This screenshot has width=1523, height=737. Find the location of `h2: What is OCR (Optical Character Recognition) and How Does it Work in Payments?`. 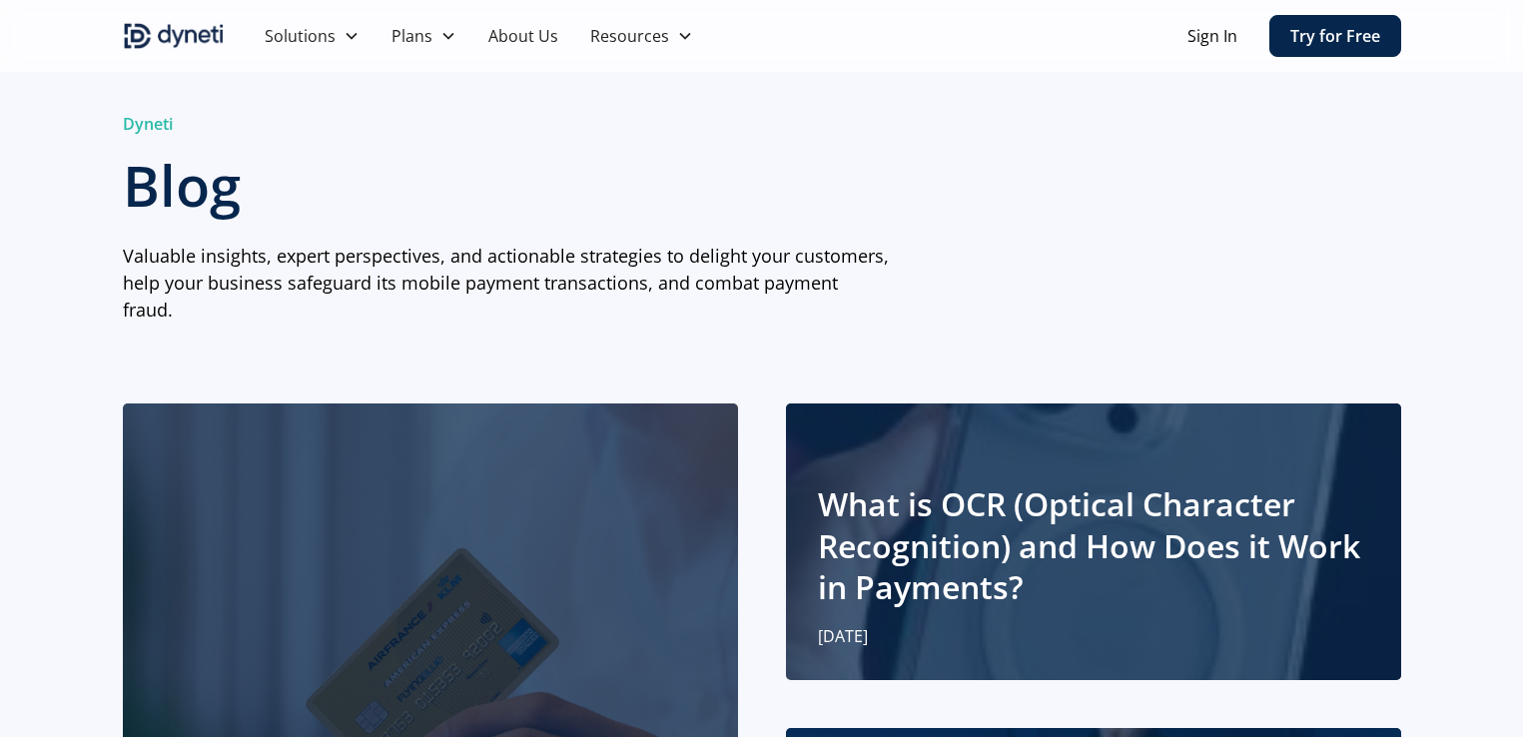

h2: What is OCR (Optical Character Recognition) and How Does it Work in Payments? is located at coordinates (1093, 545).